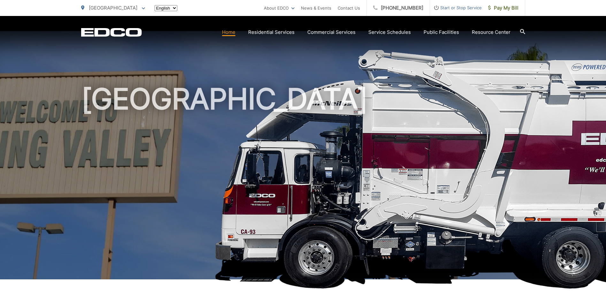  Describe the element at coordinates (491, 32) in the screenshot. I see `a: Resource Center` at that location.